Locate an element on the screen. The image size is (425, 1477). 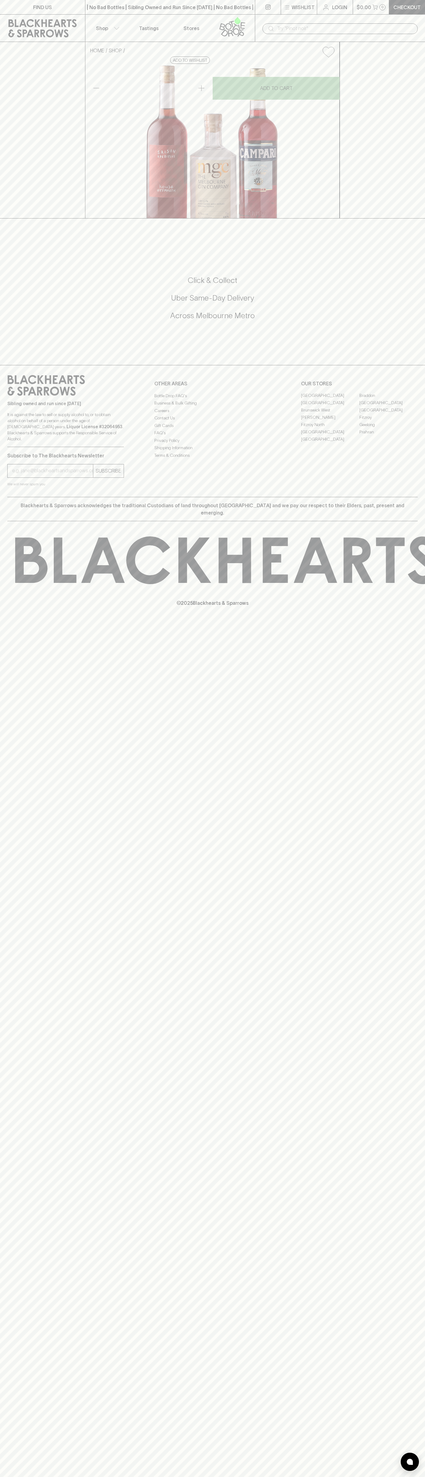
a: Fitzroy North is located at coordinates (330, 425).